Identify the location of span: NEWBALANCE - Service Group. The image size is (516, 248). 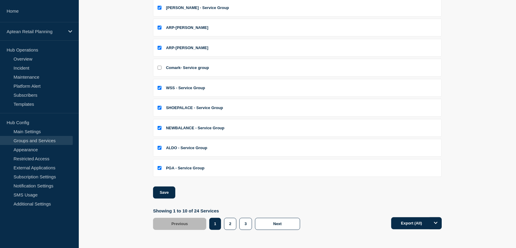
(195, 128).